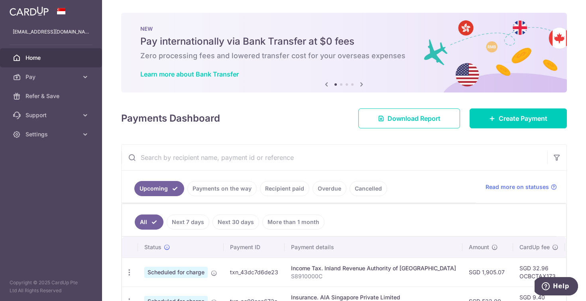 Image resolution: width=586 pixels, height=301 pixels. I want to click on a: Recipient paid, so click(284, 188).